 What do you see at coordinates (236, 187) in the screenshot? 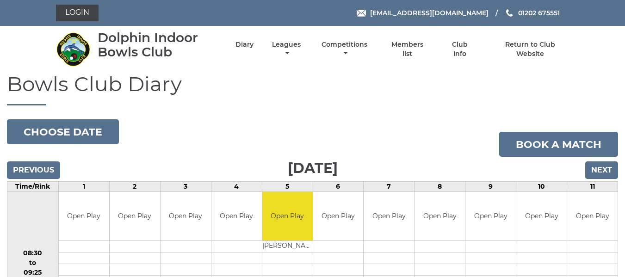
I see `td: 4` at bounding box center [236, 187].